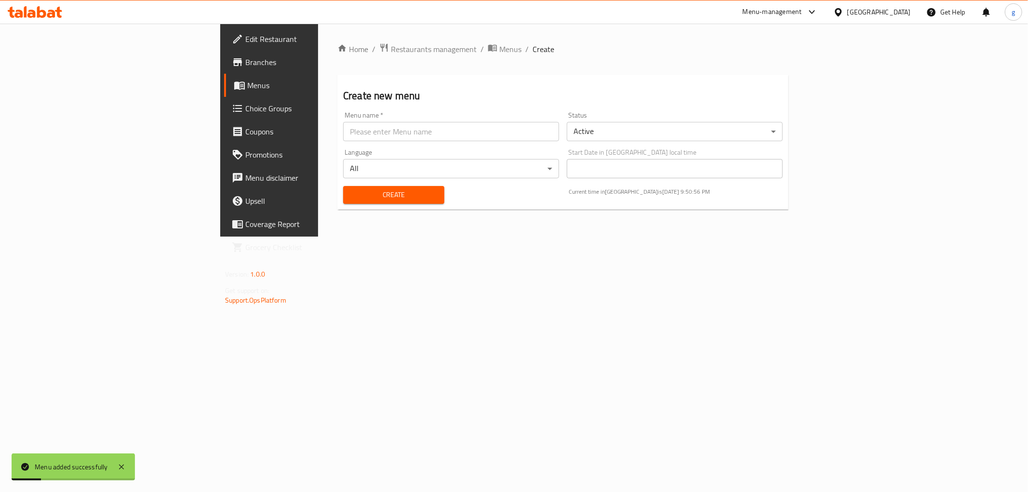 The height and width of the screenshot is (492, 1028). I want to click on span: Promotions, so click(315, 155).